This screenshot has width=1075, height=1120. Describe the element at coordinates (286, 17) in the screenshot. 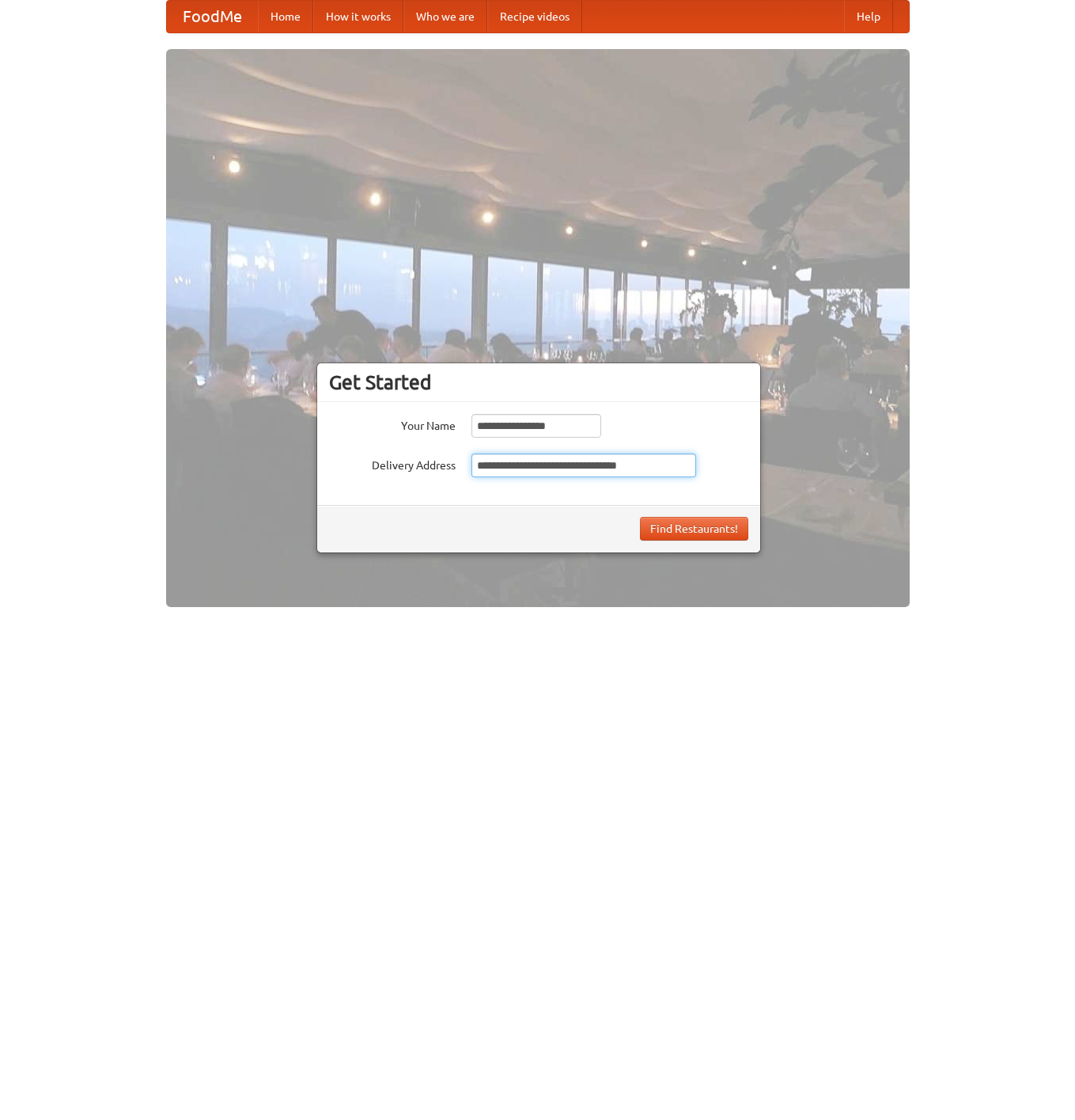

I see `a: Home` at that location.